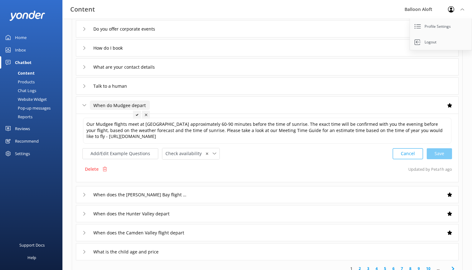 The width and height of the screenshot is (472, 270). I want to click on p: Updated by Peta 1h ago, so click(430, 169).